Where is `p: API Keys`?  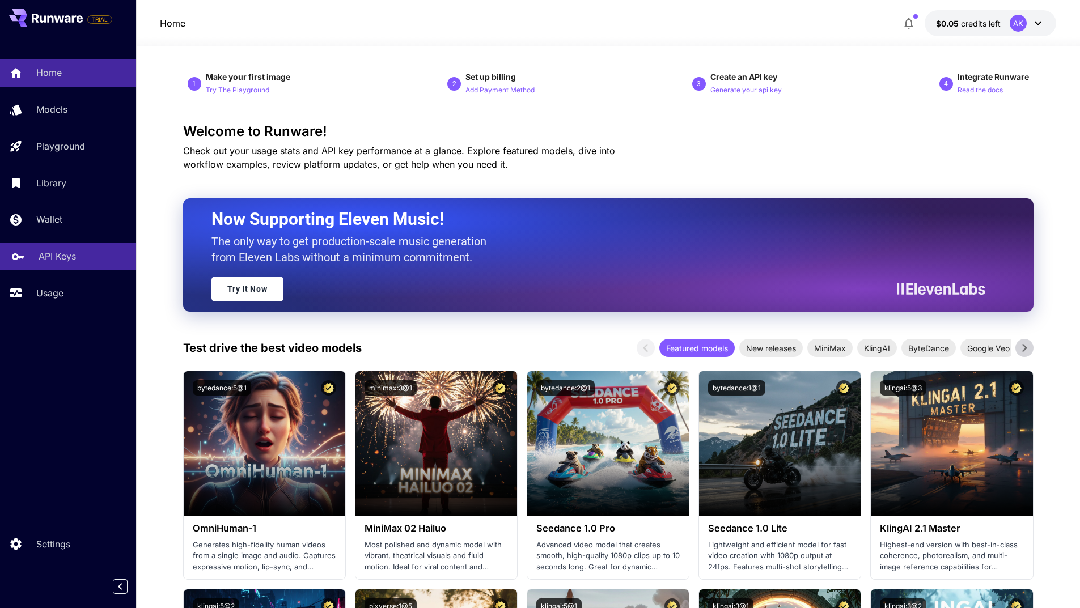 p: API Keys is located at coordinates (57, 256).